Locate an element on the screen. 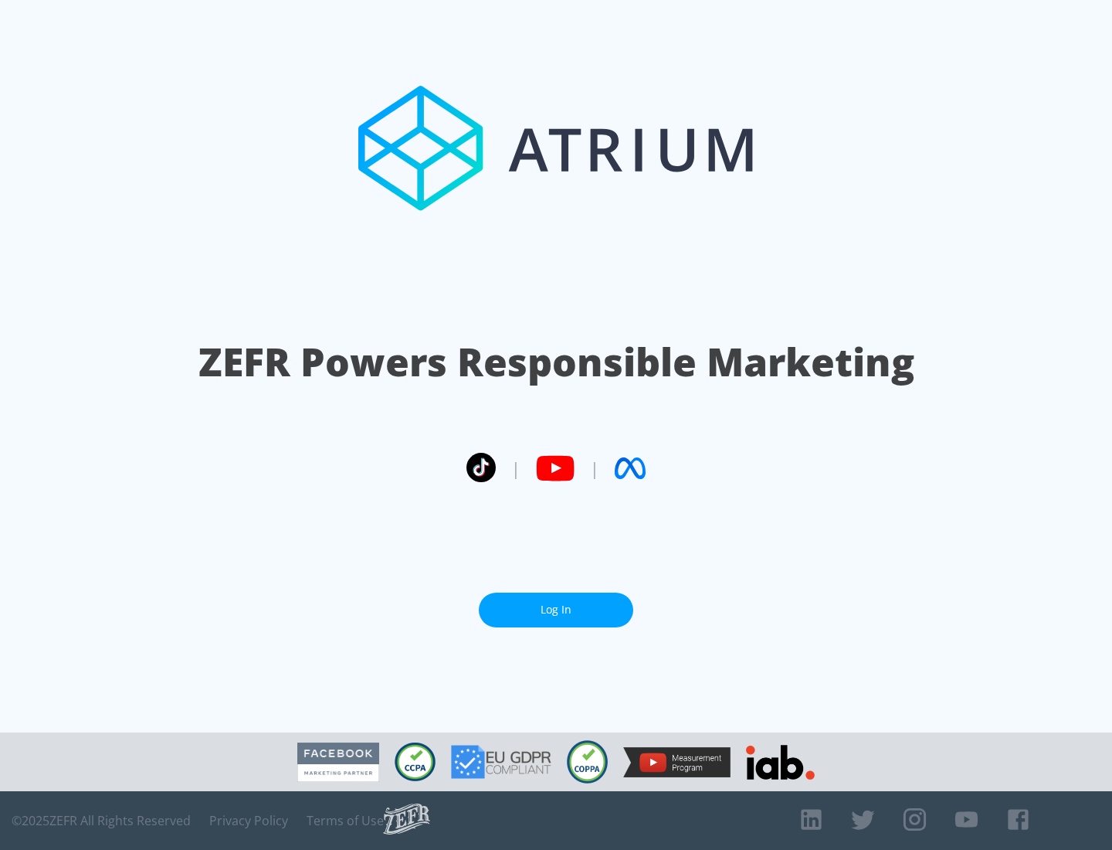 This screenshot has width=1112, height=850. a: Privacy Policy is located at coordinates (249, 820).